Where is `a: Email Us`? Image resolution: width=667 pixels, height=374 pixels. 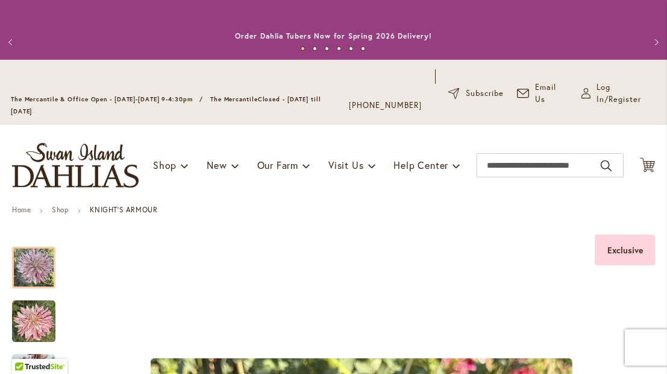
a: Email Us is located at coordinates (542, 93).